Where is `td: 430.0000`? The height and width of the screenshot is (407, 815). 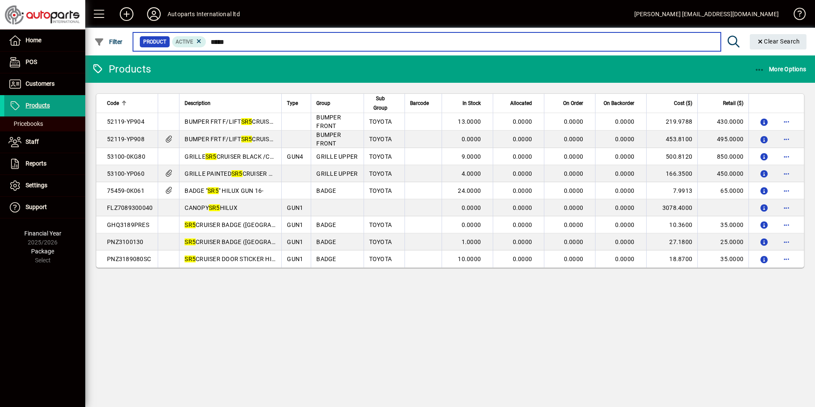 td: 430.0000 is located at coordinates (723, 122).